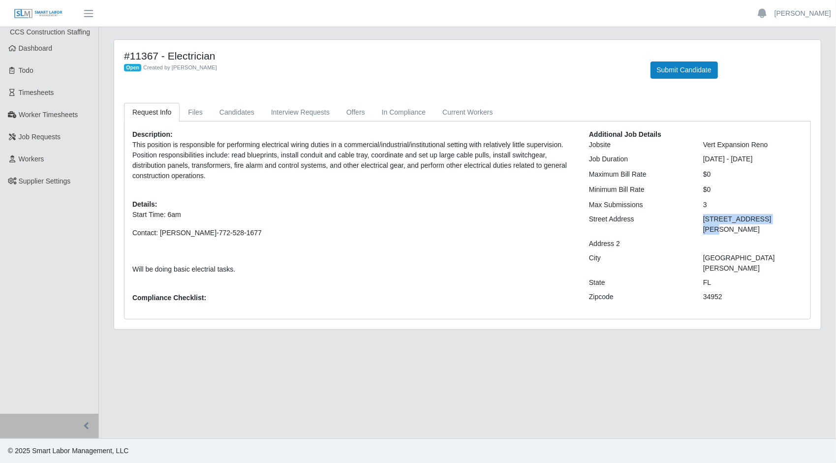 This screenshot has height=463, width=836. I want to click on div: 3, so click(753, 205).